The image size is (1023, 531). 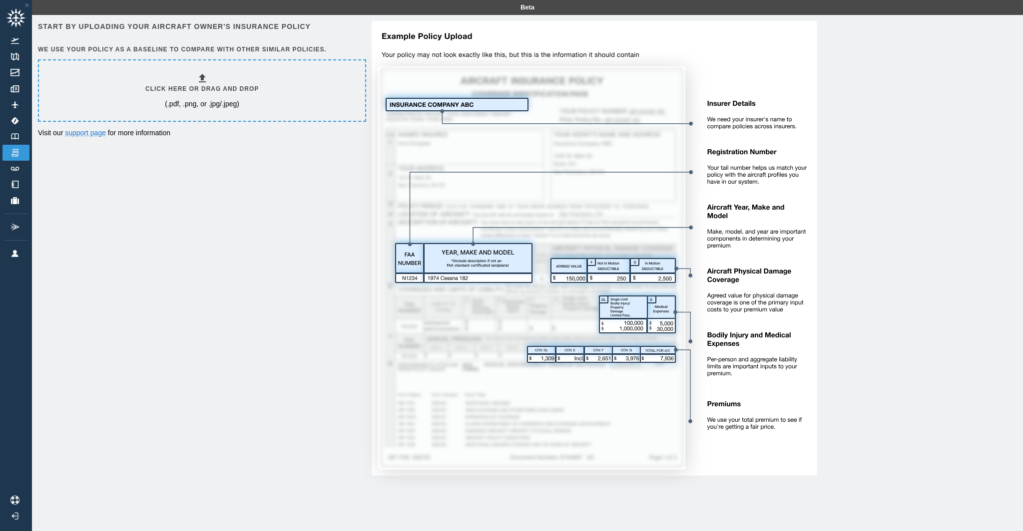 What do you see at coordinates (201, 133) in the screenshot?
I see `p: Visit our for more information` at bounding box center [201, 133].